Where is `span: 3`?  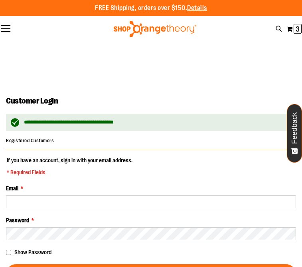 span: 3 is located at coordinates (298, 29).